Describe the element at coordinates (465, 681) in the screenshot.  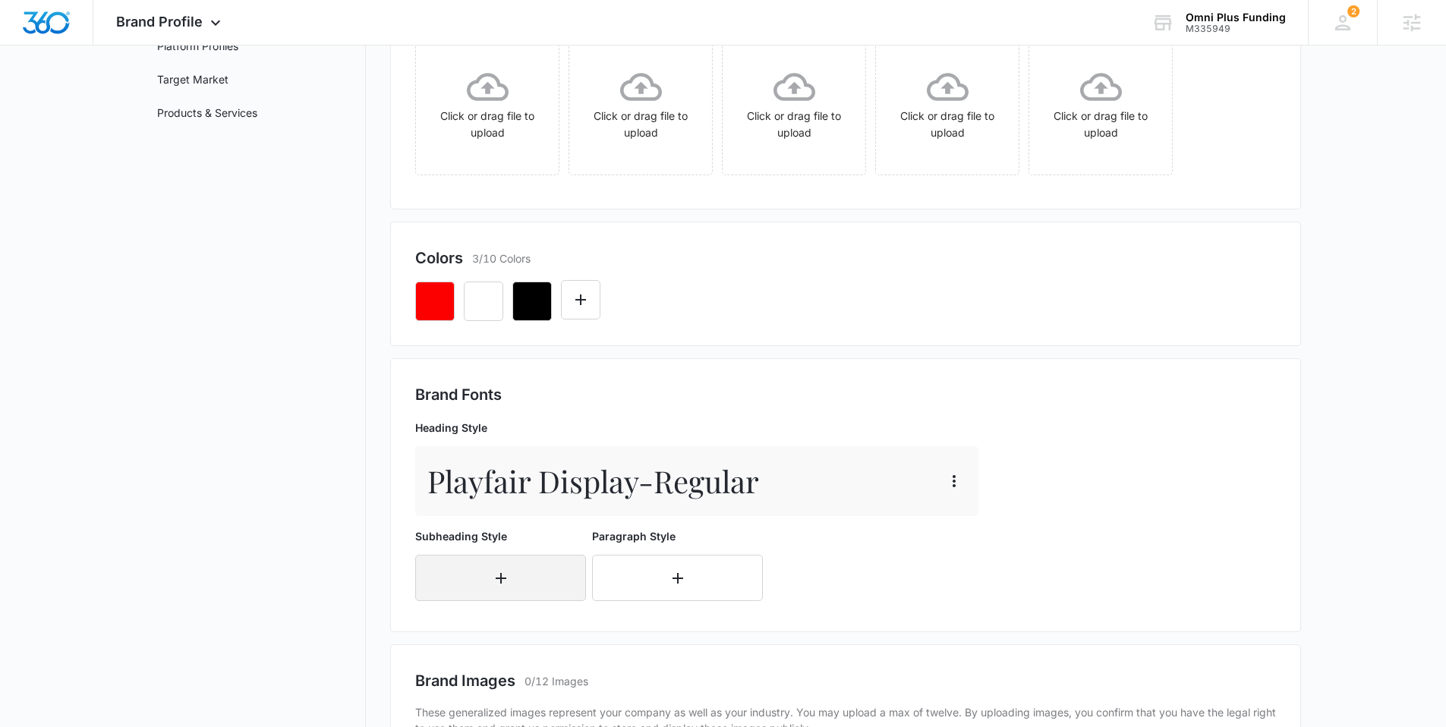
I see `h2: Brand Images` at that location.